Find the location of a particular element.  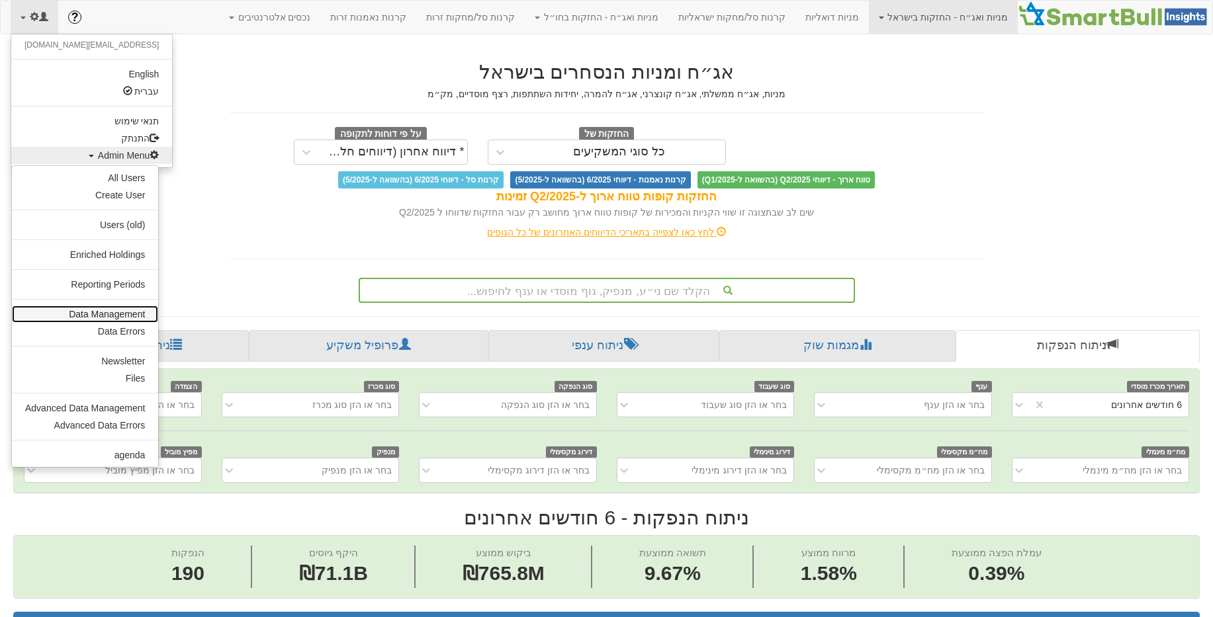

div: החזקות קופות טווח ארוך ל-Q2/2025 זמינות is located at coordinates (607, 197).